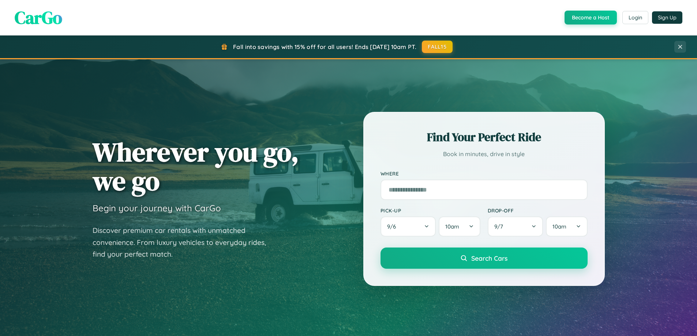 This screenshot has height=336, width=697. What do you see at coordinates (484, 154) in the screenshot?
I see `p: Book in minutes, drive in style` at bounding box center [484, 154].